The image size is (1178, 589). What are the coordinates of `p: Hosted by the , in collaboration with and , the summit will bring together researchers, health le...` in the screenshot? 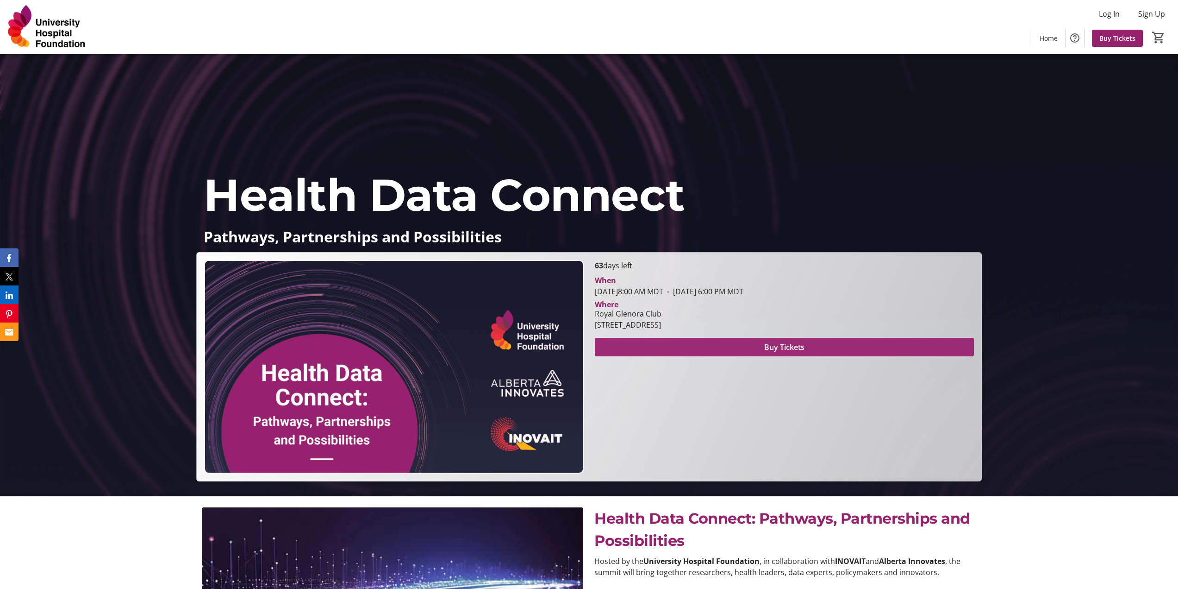 It's located at (785, 566).